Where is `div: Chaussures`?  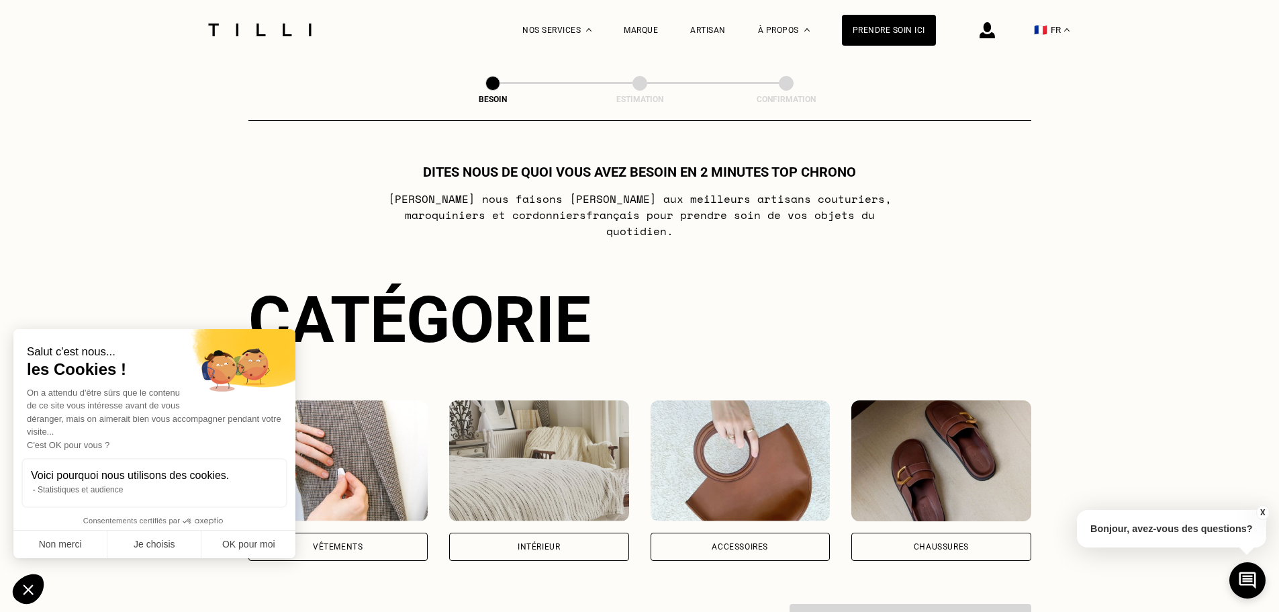 div: Chaussures is located at coordinates (941, 547).